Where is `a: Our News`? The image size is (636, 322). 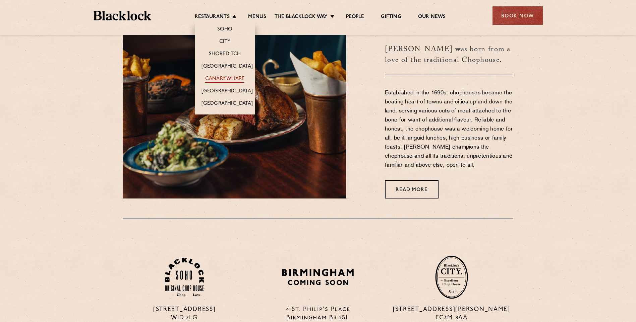
a: Our News is located at coordinates (432, 17).